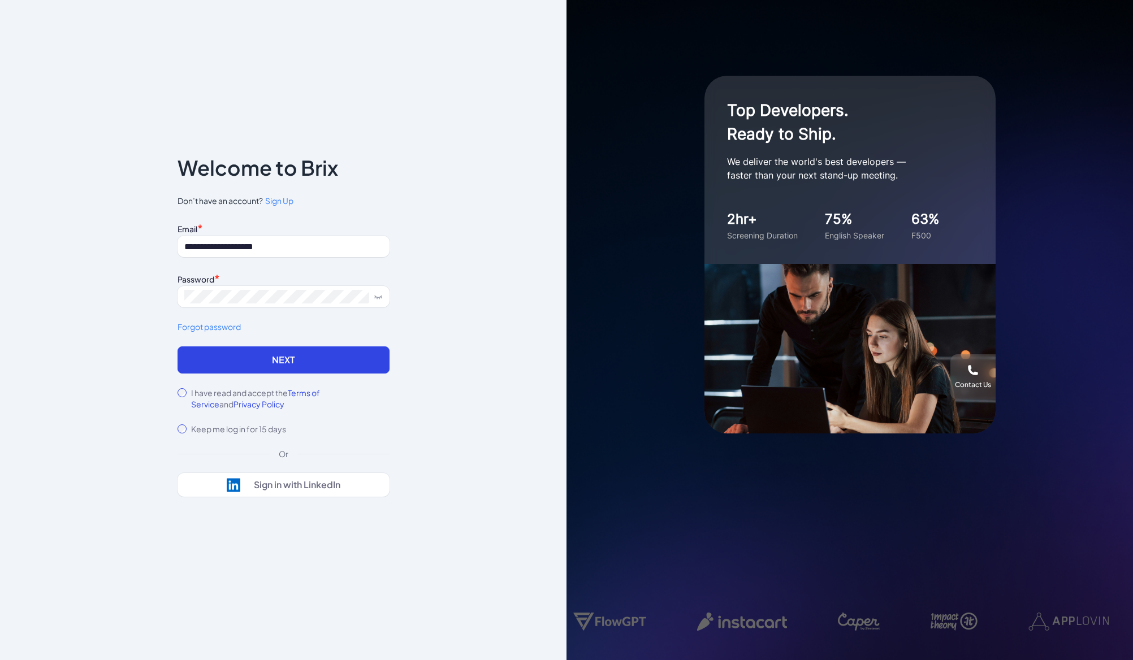  Describe the element at coordinates (762, 219) in the screenshot. I see `div: 2hr+` at that location.